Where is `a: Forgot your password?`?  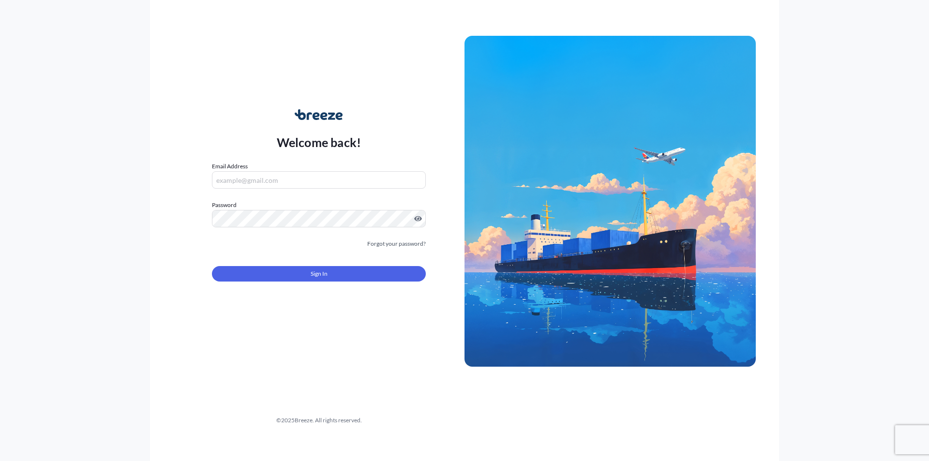 a: Forgot your password? is located at coordinates (396, 244).